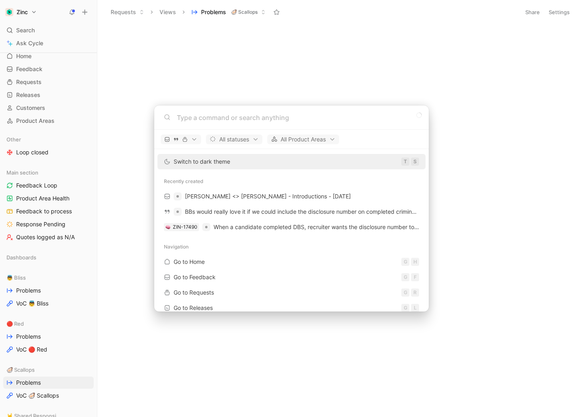 This screenshot has height=417, width=583. I want to click on input: Type a command or search anything, so click(298, 117).